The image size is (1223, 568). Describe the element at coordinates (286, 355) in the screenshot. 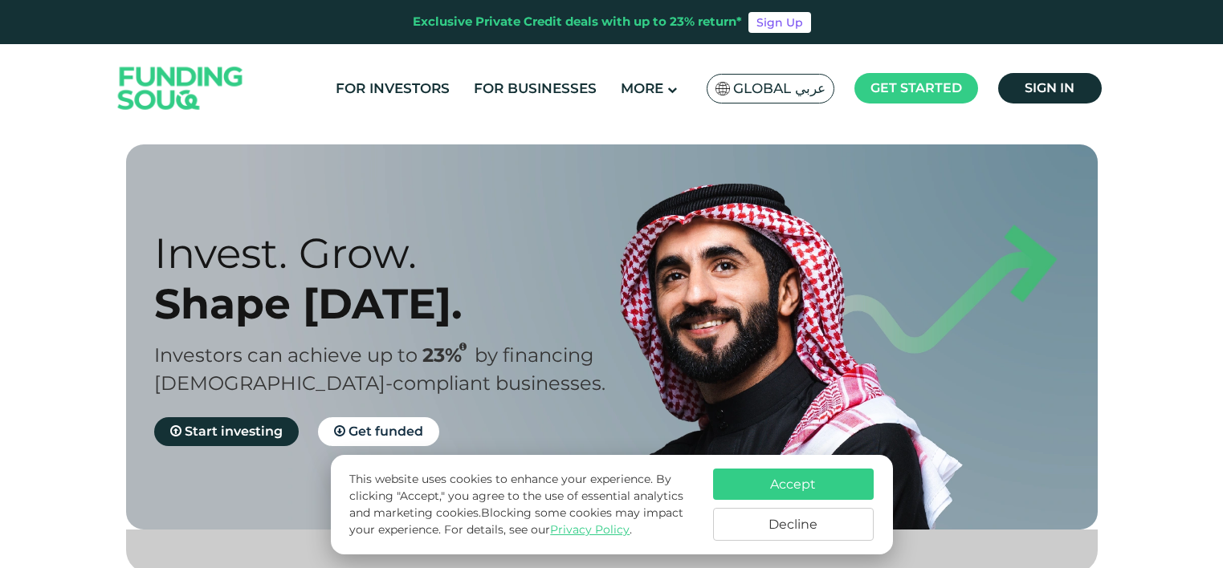

I see `span: Investors can achieve up to` at that location.